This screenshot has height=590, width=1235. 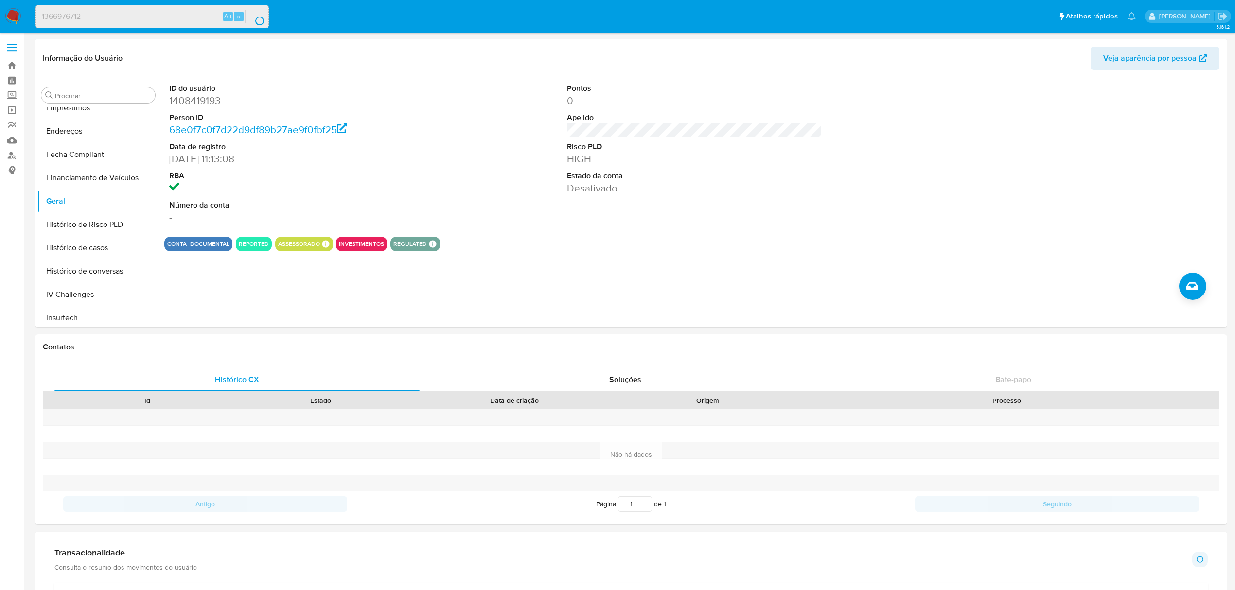 What do you see at coordinates (98, 201) in the screenshot?
I see `button: Geral` at bounding box center [98, 201].